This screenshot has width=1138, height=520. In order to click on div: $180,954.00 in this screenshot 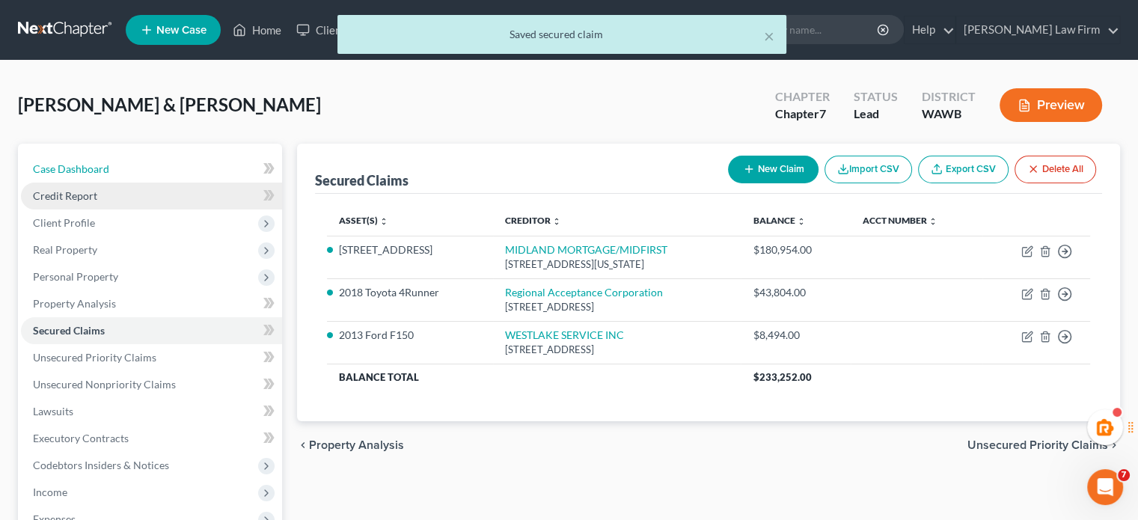, I will do `click(795, 250)`.